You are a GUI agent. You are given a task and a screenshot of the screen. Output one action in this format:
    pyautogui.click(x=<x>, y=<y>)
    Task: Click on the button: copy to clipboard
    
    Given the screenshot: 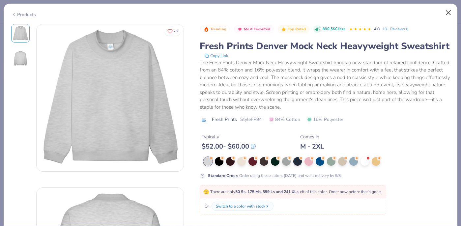 What is the action you would take?
    pyautogui.click(x=216, y=56)
    